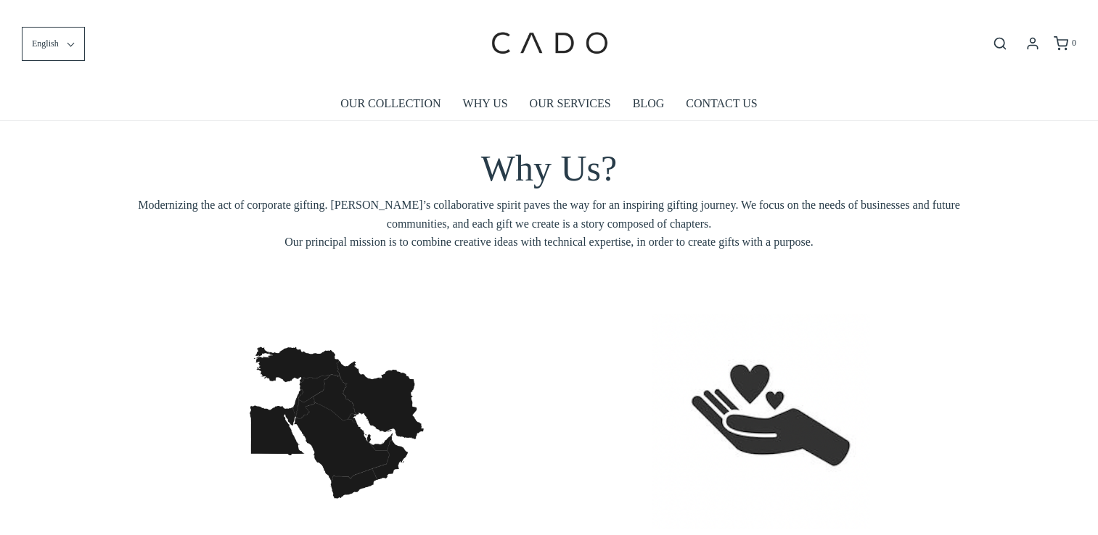 This screenshot has width=1098, height=535. What do you see at coordinates (1000, 44) in the screenshot?
I see `button: Open search bar` at bounding box center [1000, 44].